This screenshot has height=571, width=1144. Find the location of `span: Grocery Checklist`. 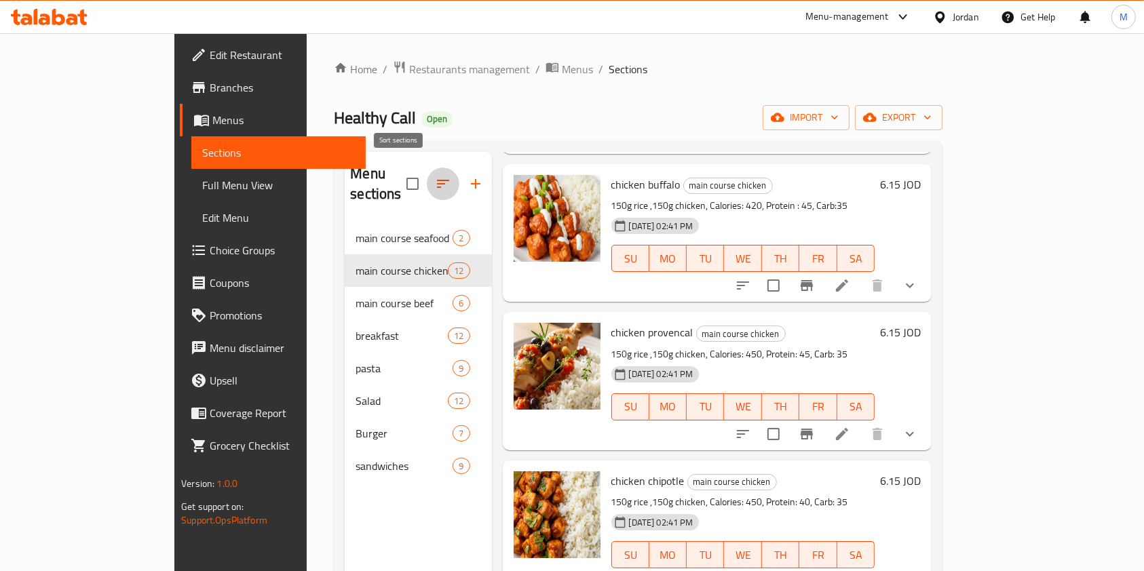

span: Grocery Checklist is located at coordinates (282, 446).